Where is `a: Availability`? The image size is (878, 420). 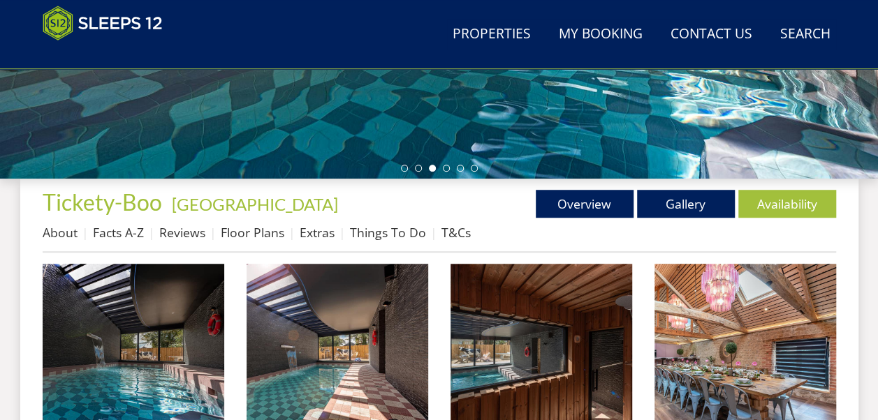 a: Availability is located at coordinates (787, 204).